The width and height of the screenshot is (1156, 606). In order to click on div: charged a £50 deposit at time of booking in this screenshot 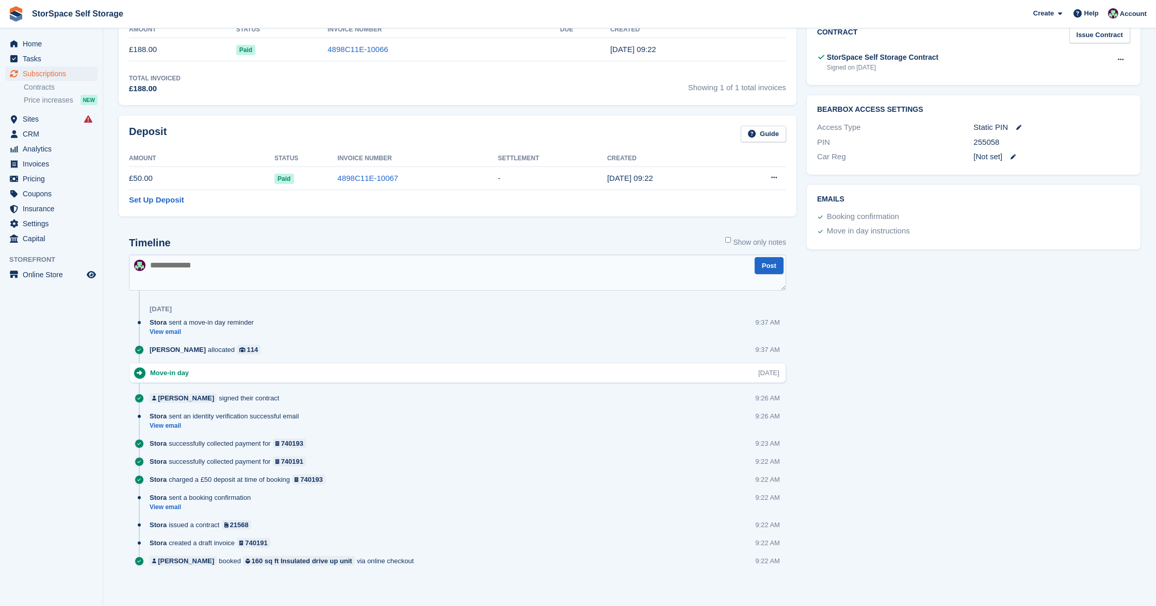, I will do `click(240, 480)`.